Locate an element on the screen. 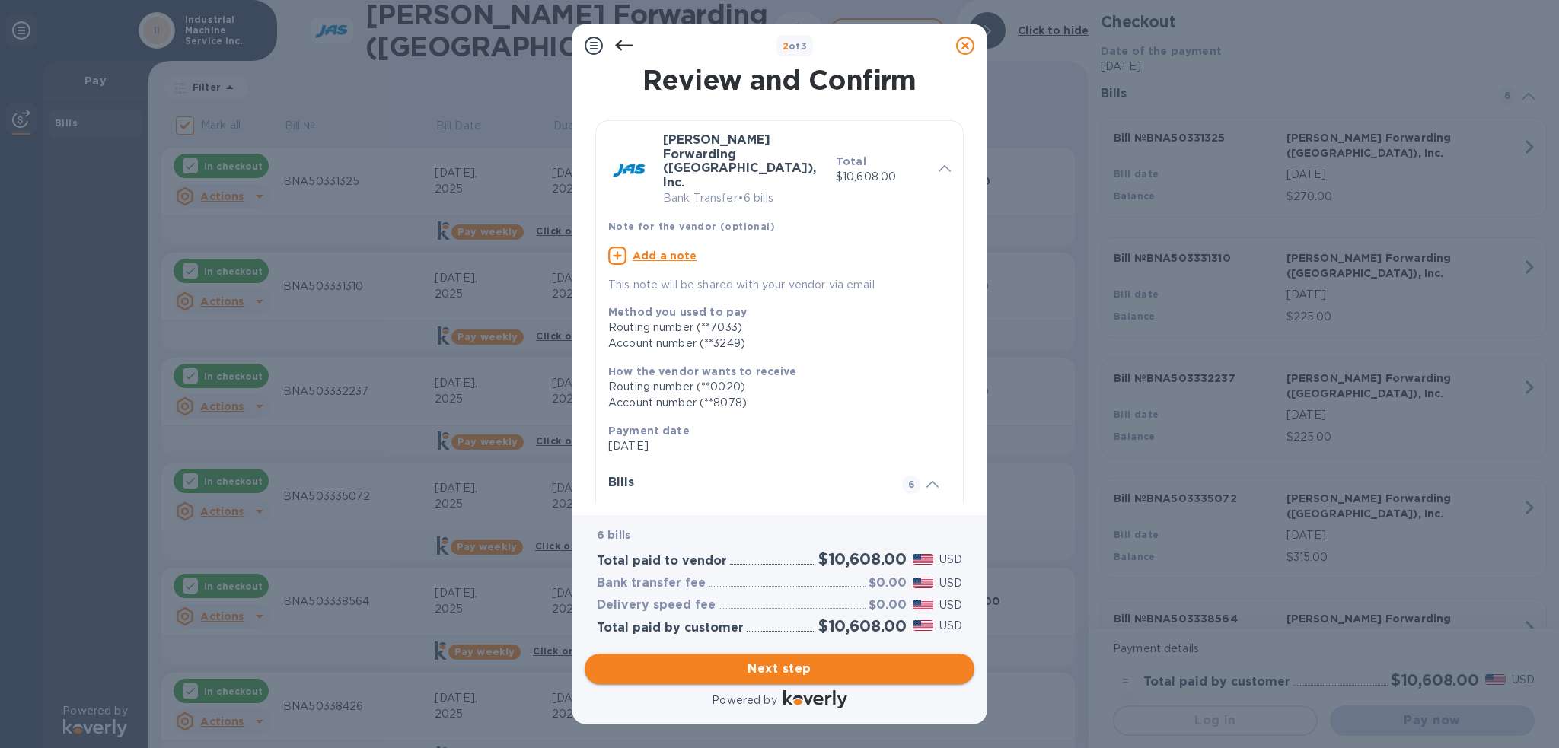 The width and height of the screenshot is (1559, 748). b: Payment date is located at coordinates (648, 431).